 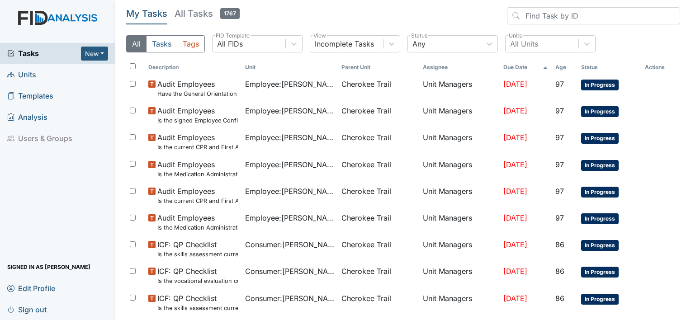 What do you see at coordinates (593, 16) in the screenshot?
I see `input: Find Task by ID` at bounding box center [593, 16].